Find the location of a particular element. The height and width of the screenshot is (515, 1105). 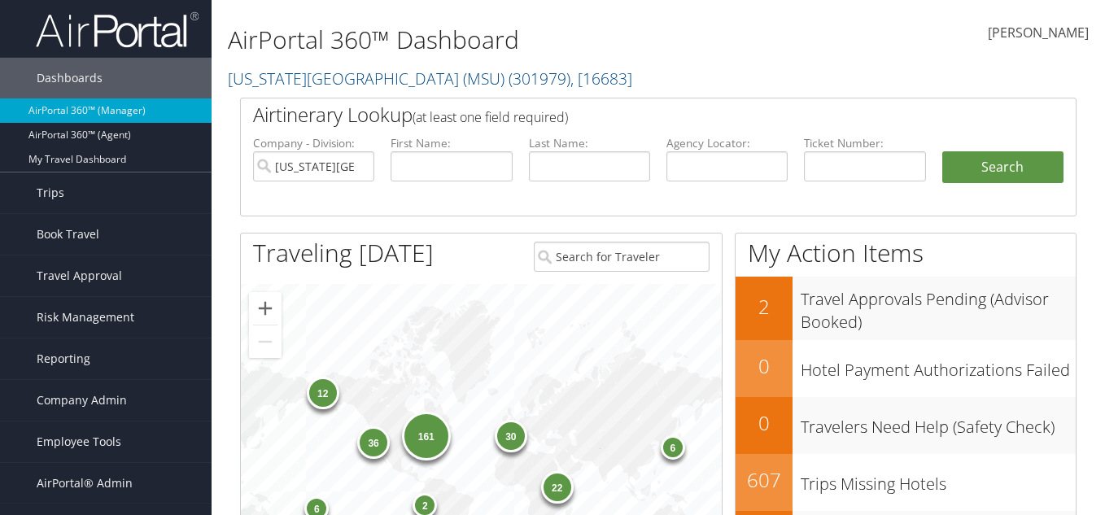

h1: My Action Items is located at coordinates (905, 253).